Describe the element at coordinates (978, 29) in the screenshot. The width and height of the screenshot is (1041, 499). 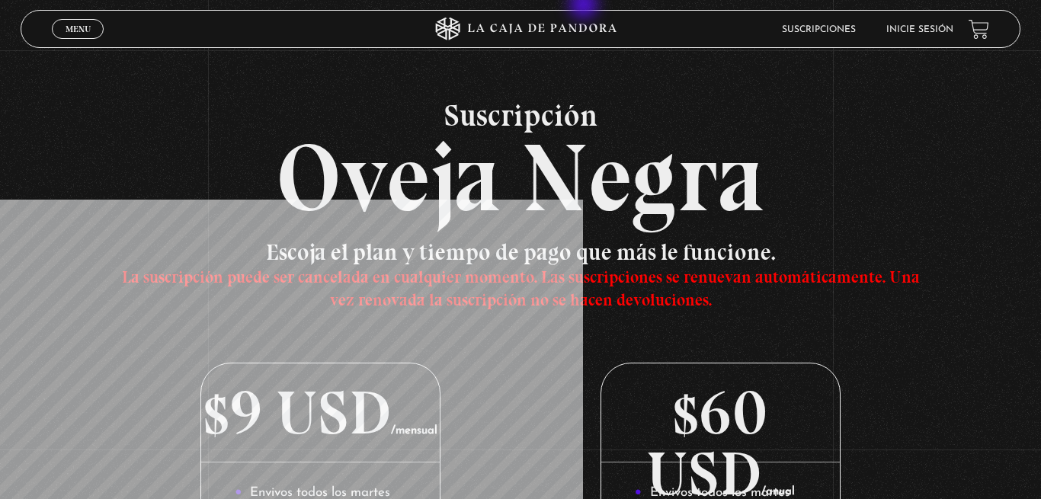
I see `a: View your shopping cart` at that location.